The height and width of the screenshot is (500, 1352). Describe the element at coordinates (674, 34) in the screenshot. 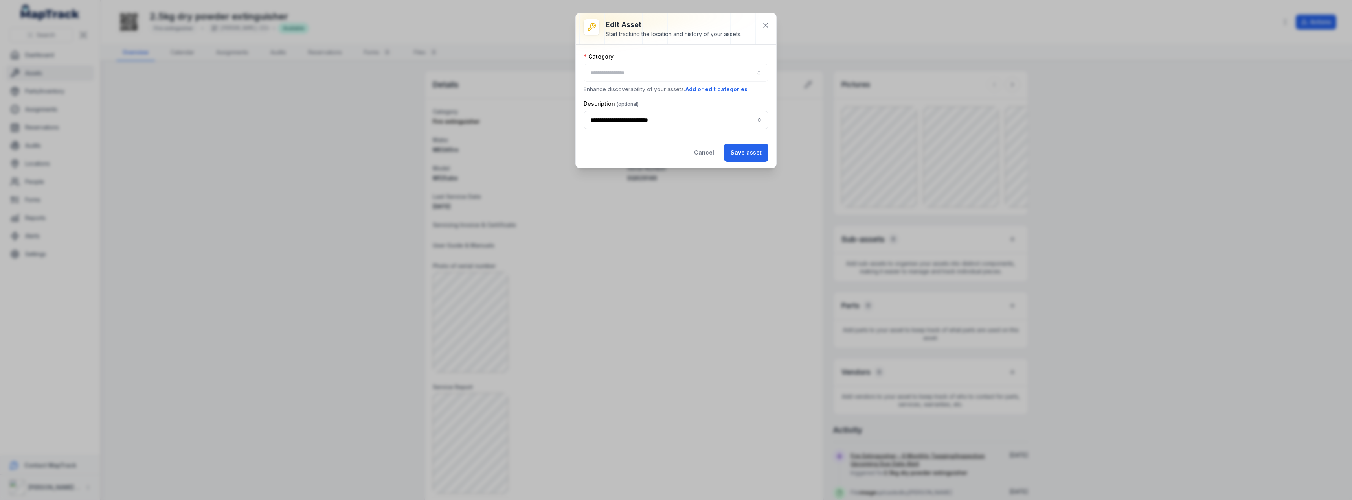

I see `div: Start tracking the location and history of your assets.` at that location.